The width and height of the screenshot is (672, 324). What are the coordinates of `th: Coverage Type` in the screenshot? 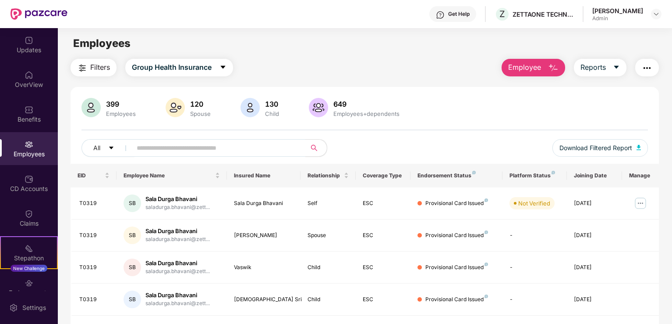 It's located at (384, 175).